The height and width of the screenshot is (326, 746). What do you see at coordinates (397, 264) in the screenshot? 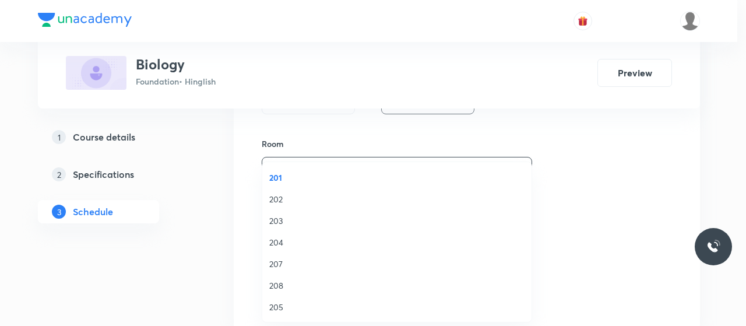
I see `span: 207` at bounding box center [397, 264].